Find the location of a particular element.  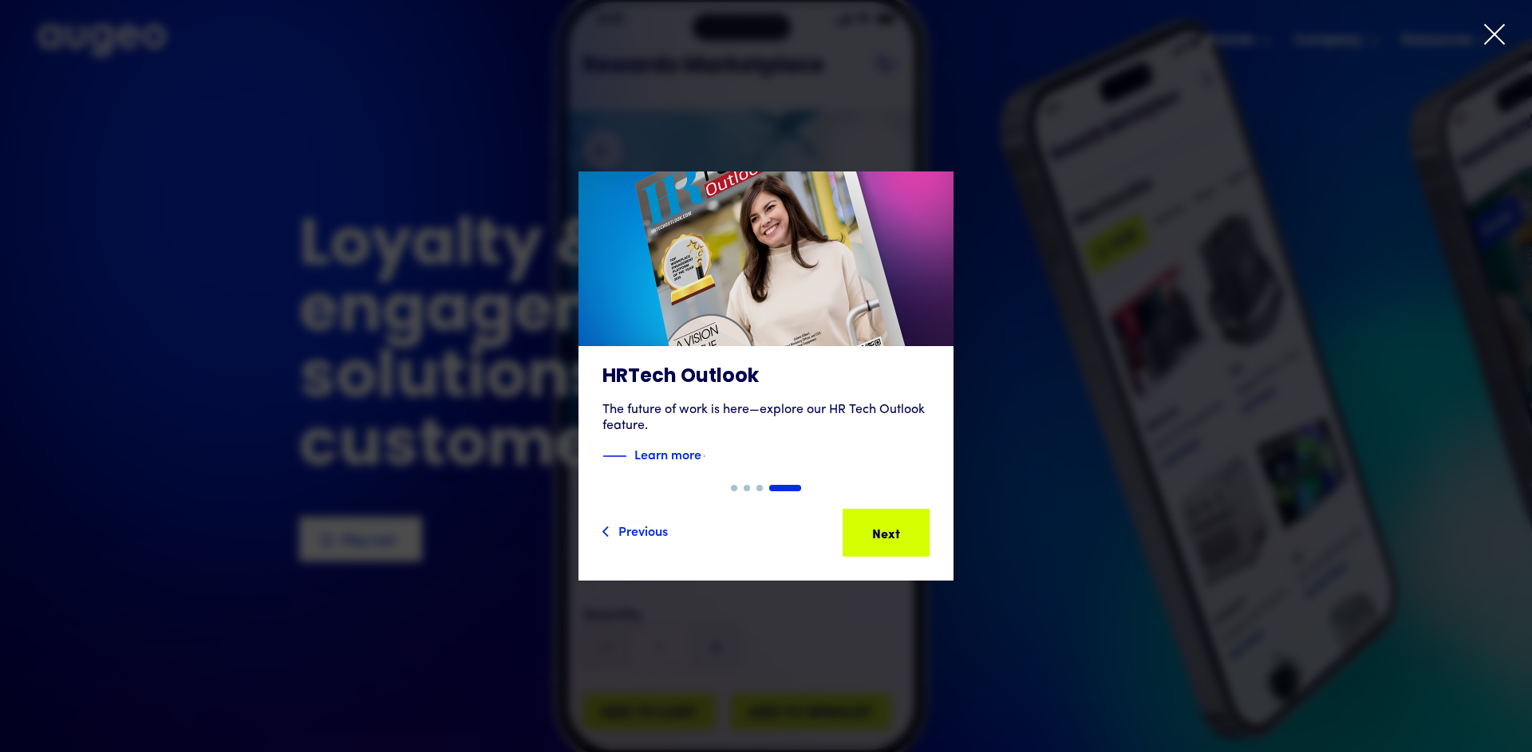

div: Show slide 2 of 4 is located at coordinates (747, 488).